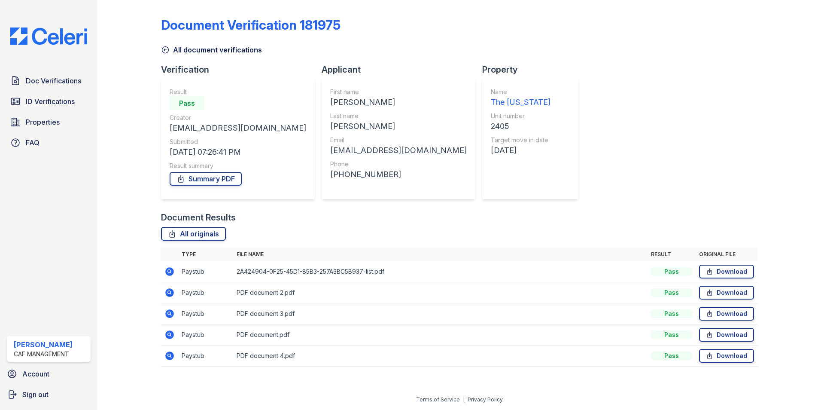 The image size is (821, 410). Describe the element at coordinates (399, 92) in the screenshot. I see `div: First name` at that location.